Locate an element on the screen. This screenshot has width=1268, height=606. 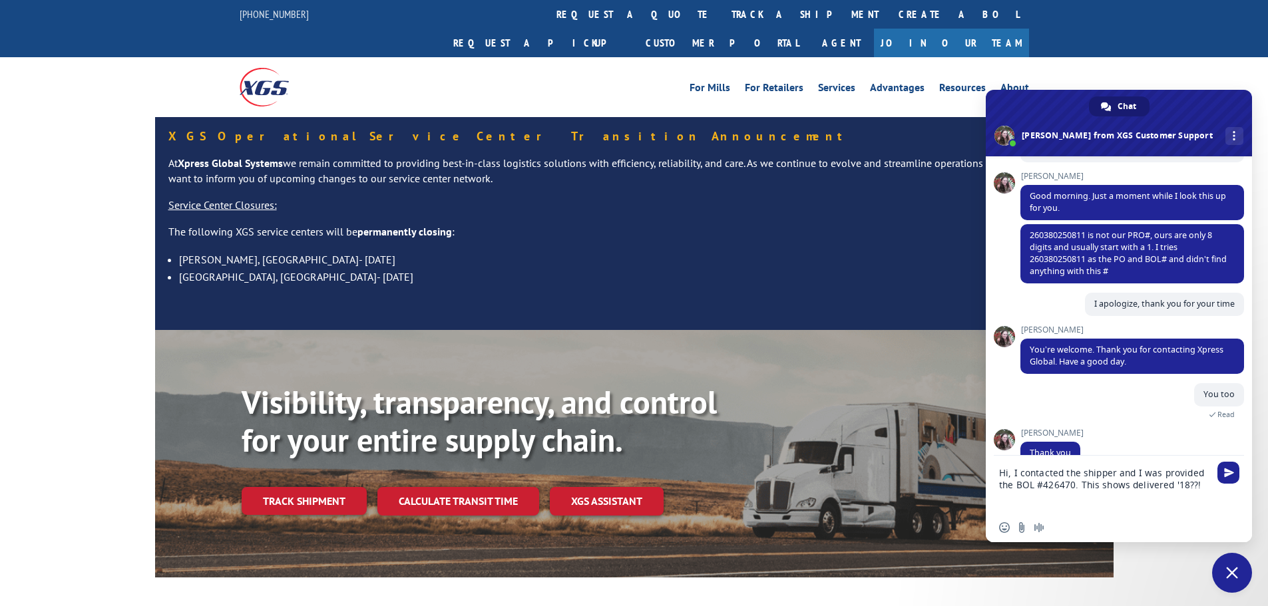
a: Calculate transit time is located at coordinates (458, 501).